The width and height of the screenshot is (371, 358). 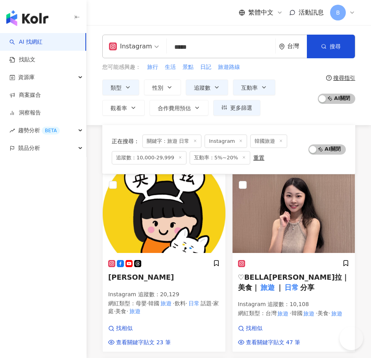 I want to click on div: 重置, so click(x=259, y=158).